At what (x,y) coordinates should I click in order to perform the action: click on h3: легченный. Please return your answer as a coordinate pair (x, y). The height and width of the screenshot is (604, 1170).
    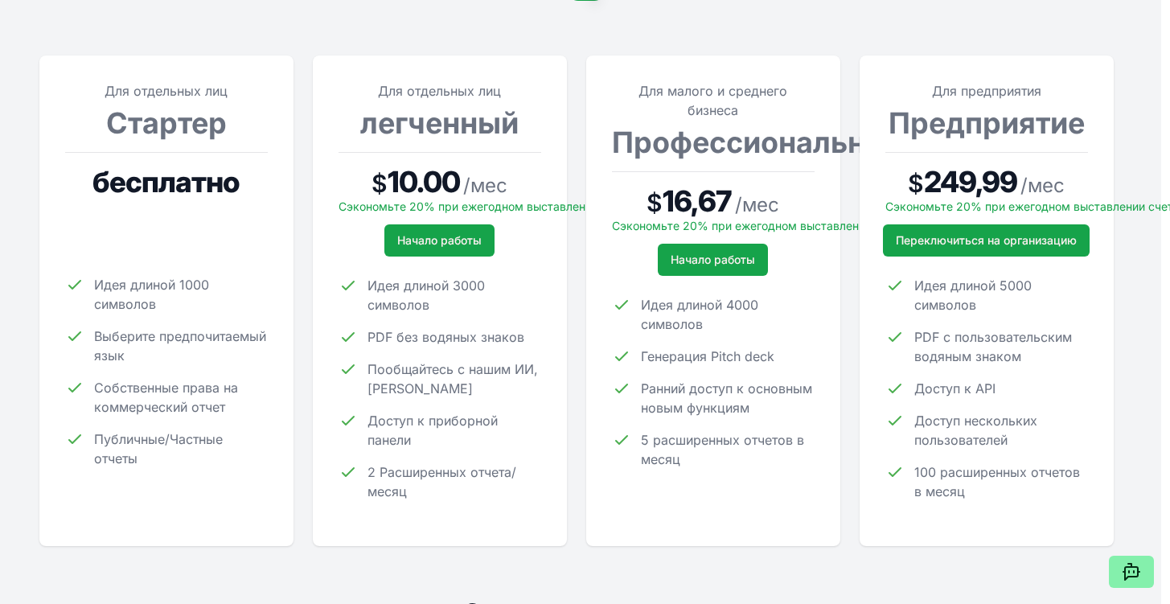
    Looking at the image, I should click on (440, 123).